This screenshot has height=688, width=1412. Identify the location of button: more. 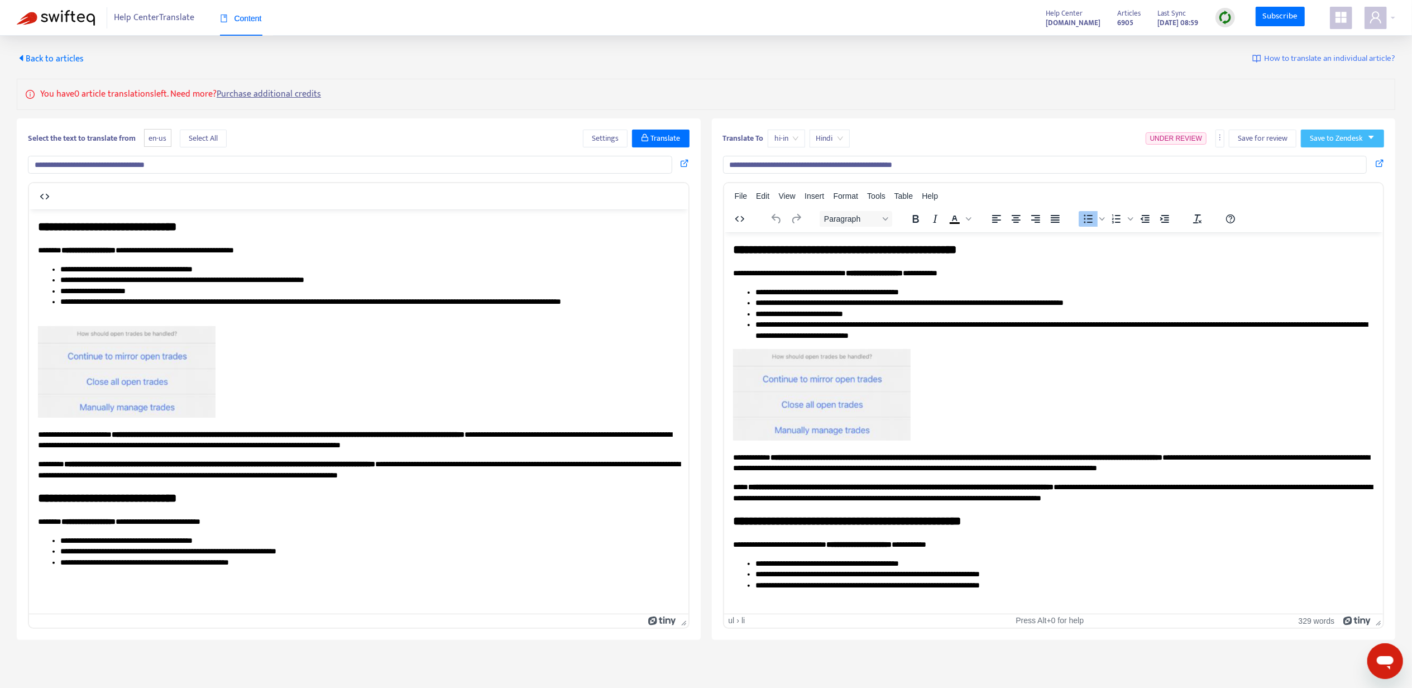
(1220, 138).